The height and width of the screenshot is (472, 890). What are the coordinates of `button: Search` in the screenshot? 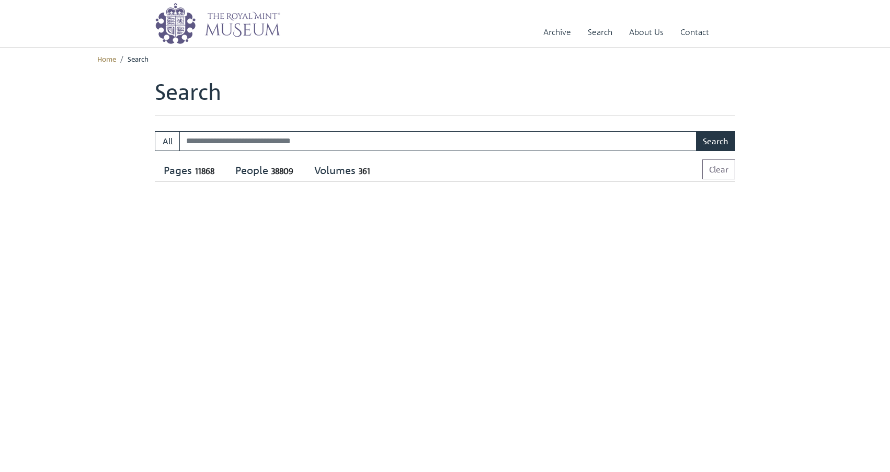 It's located at (715, 141).